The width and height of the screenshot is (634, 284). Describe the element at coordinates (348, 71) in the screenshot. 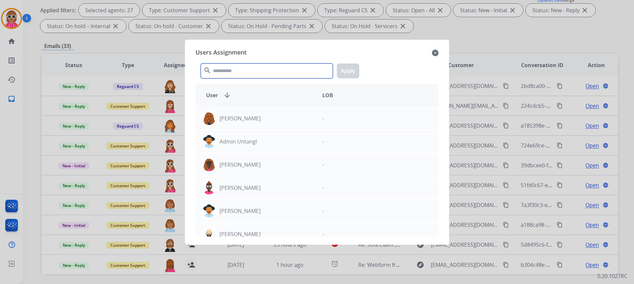

I see `button: Apply` at that location.